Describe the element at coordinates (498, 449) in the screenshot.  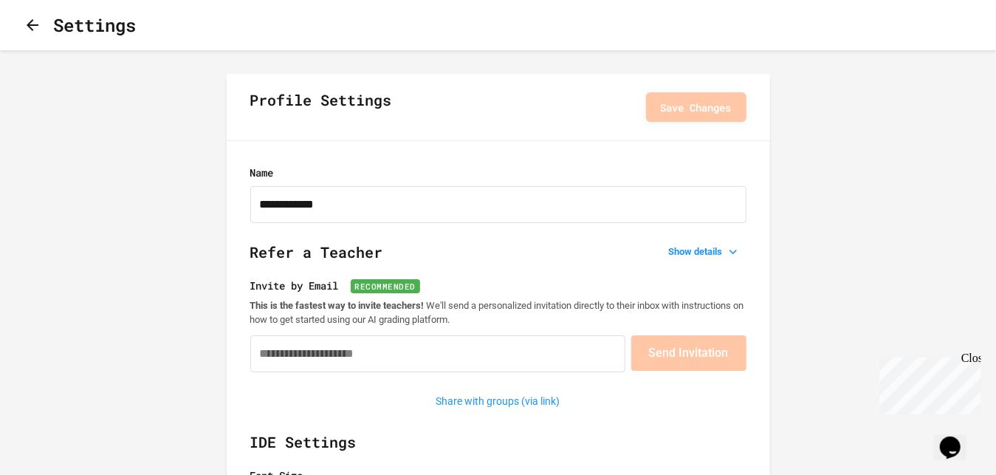
I see `h2: IDE Settings` at that location.